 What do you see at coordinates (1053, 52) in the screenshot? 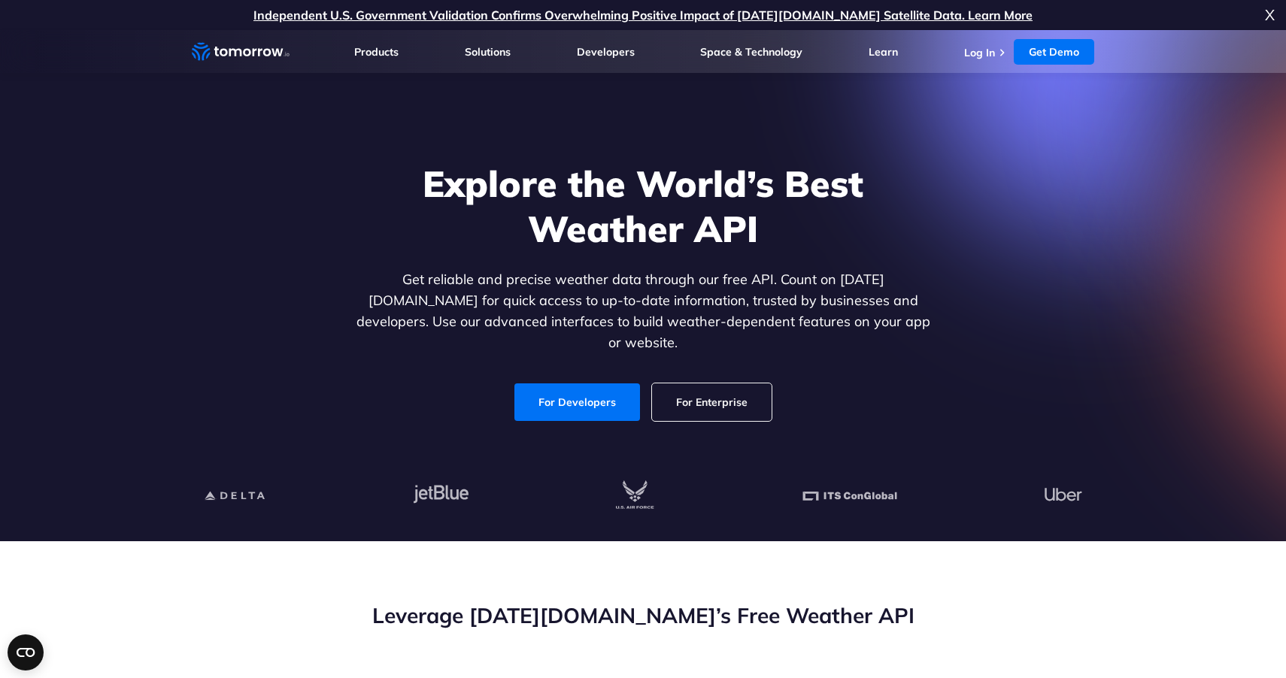
I see `a: Get Demo` at bounding box center [1053, 52].